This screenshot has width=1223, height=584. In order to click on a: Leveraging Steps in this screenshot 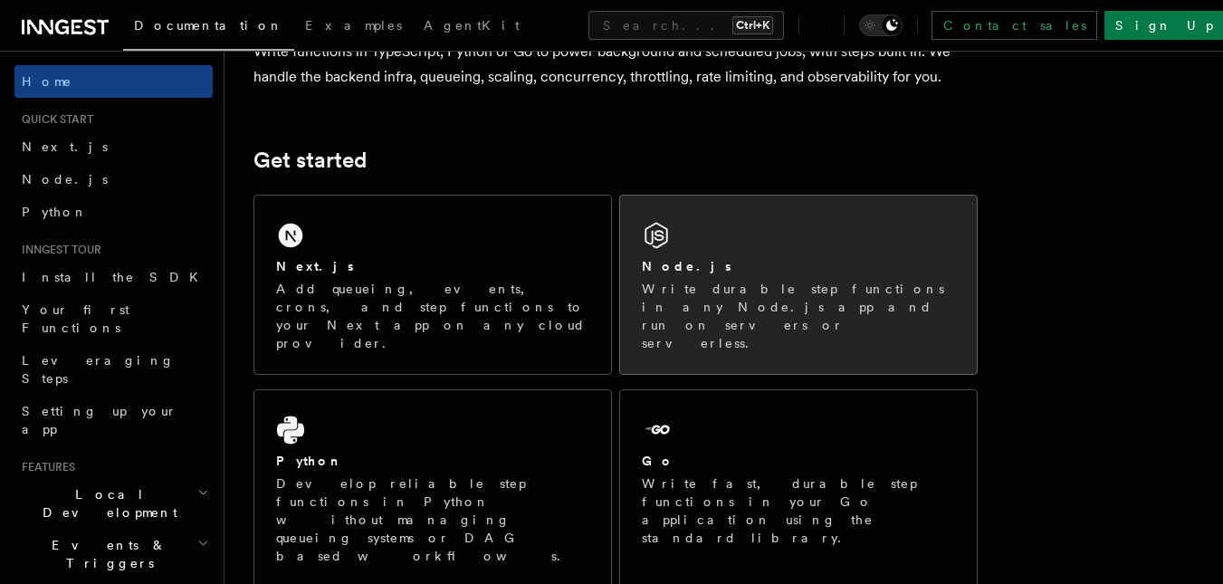, I will do `click(113, 369)`.